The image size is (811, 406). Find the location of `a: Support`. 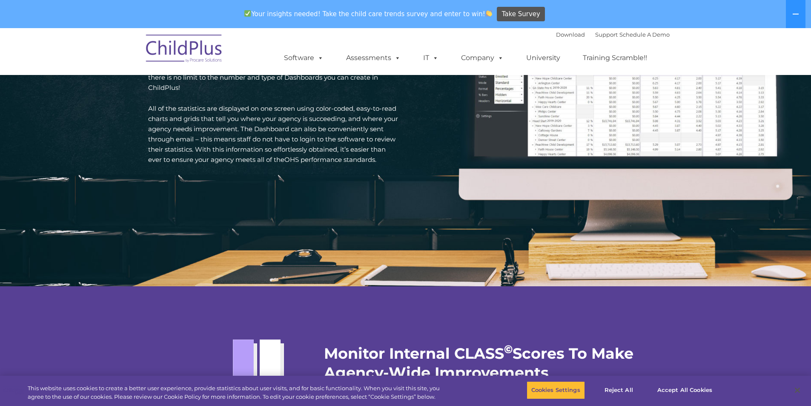

a: Support is located at coordinates (606, 34).